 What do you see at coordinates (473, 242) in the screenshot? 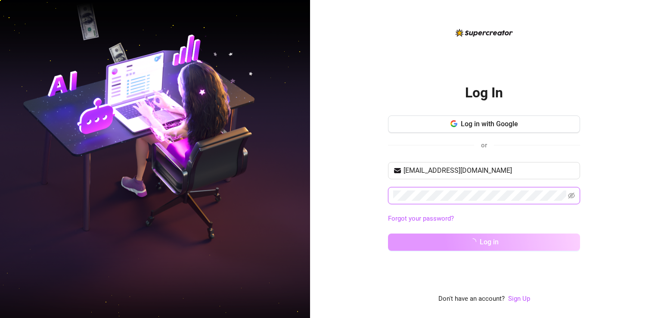
I see `span: loading` at bounding box center [473, 242].